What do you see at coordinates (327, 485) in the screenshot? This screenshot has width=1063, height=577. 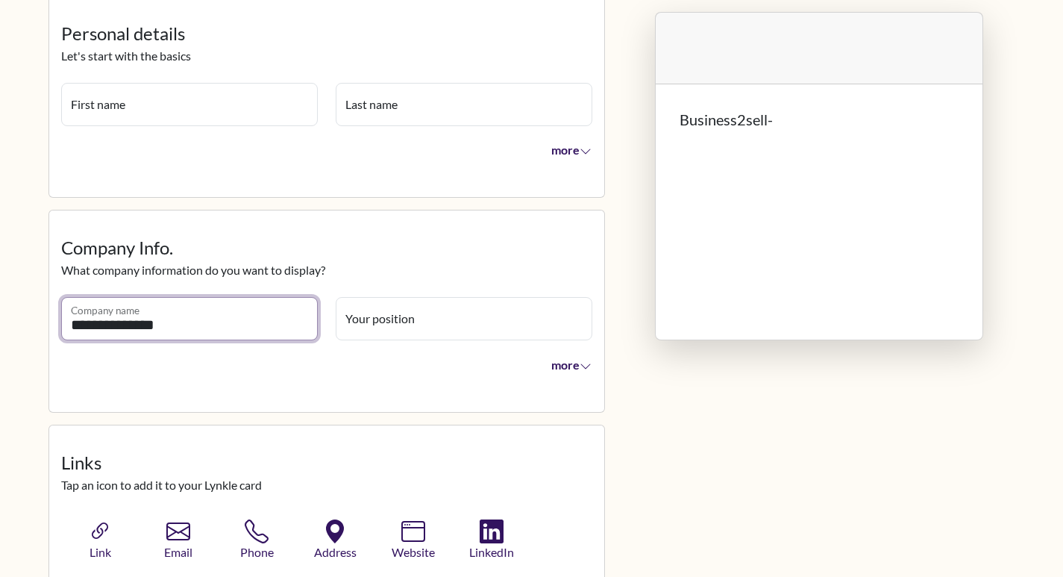 I see `p: Tap an icon to add it to your Lynkle card` at bounding box center [327, 485].